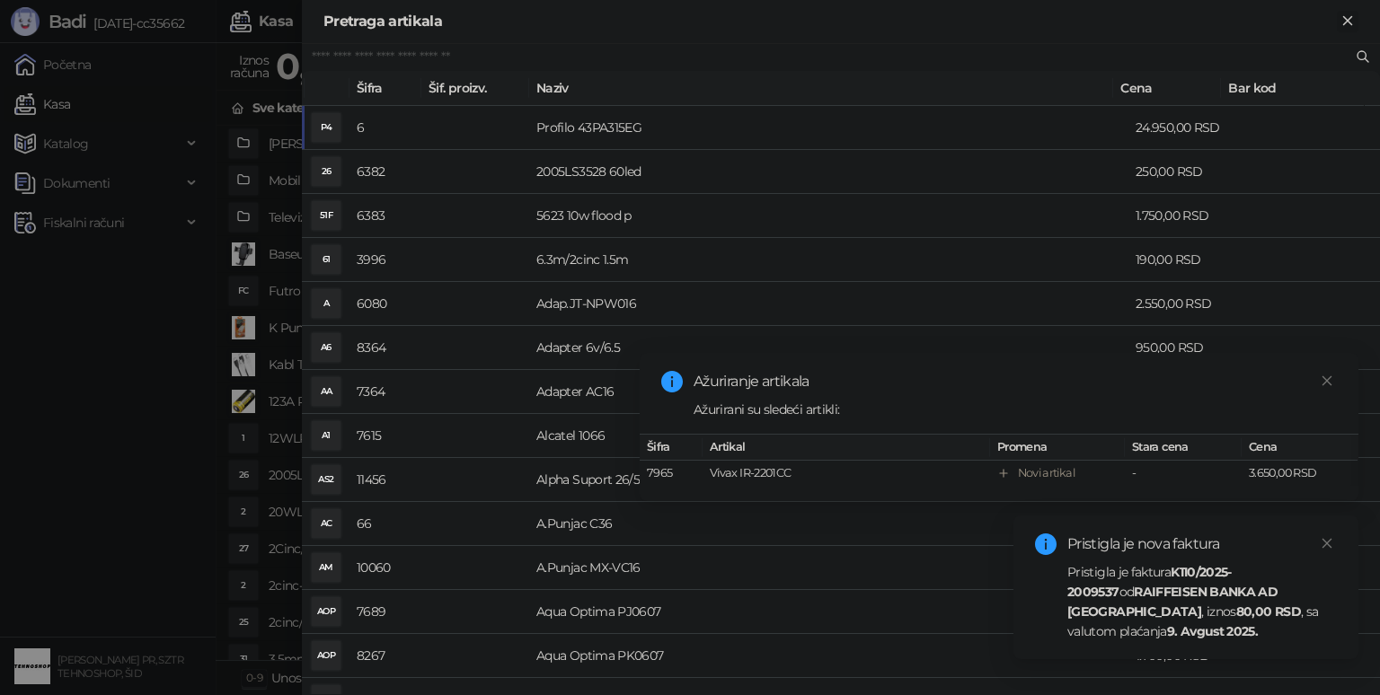  What do you see at coordinates (828, 216) in the screenshot?
I see `td: 5623 10w flood p` at bounding box center [828, 216].